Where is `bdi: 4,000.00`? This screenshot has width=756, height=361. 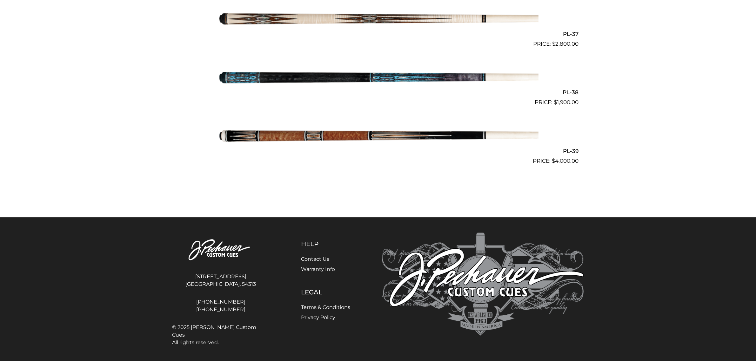
bdi: 4,000.00 is located at coordinates (565, 161).